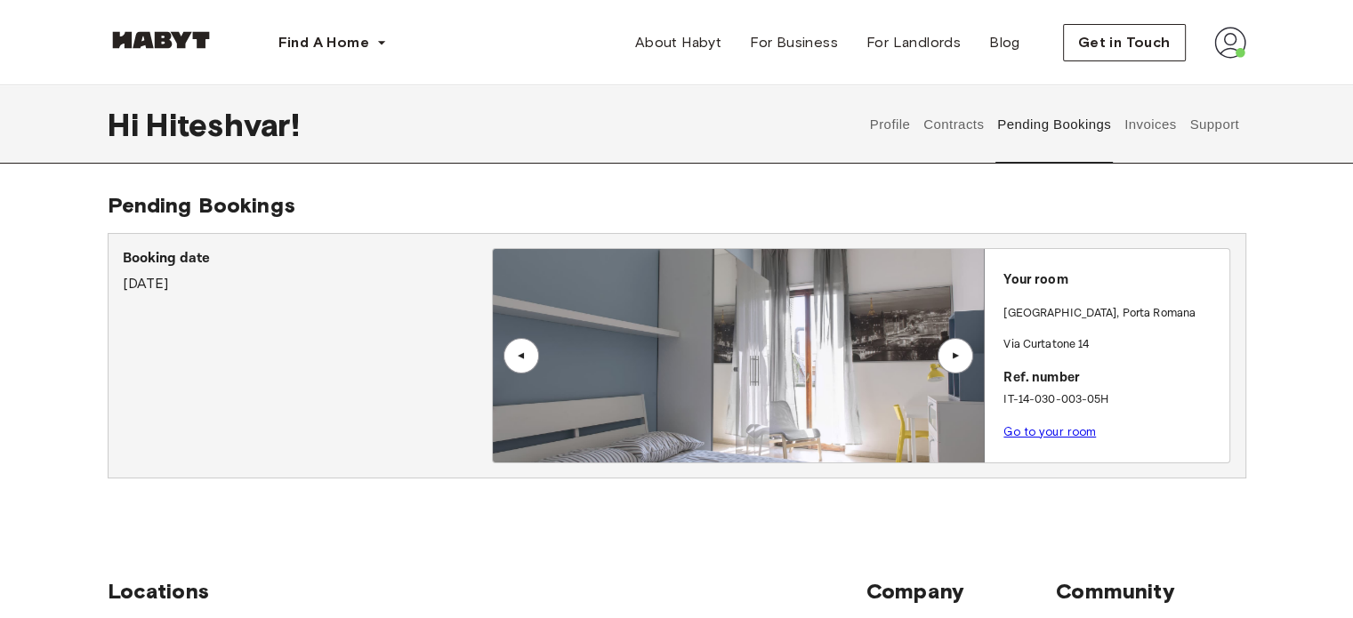 The width and height of the screenshot is (1353, 618). I want to click on span: Pending Bookings, so click(201, 205).